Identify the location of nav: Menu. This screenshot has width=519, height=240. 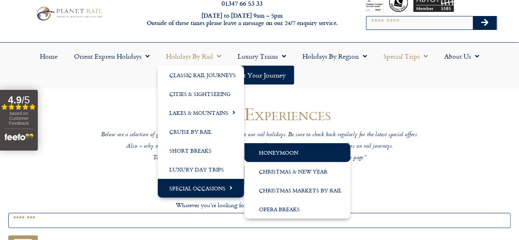
(259, 66).